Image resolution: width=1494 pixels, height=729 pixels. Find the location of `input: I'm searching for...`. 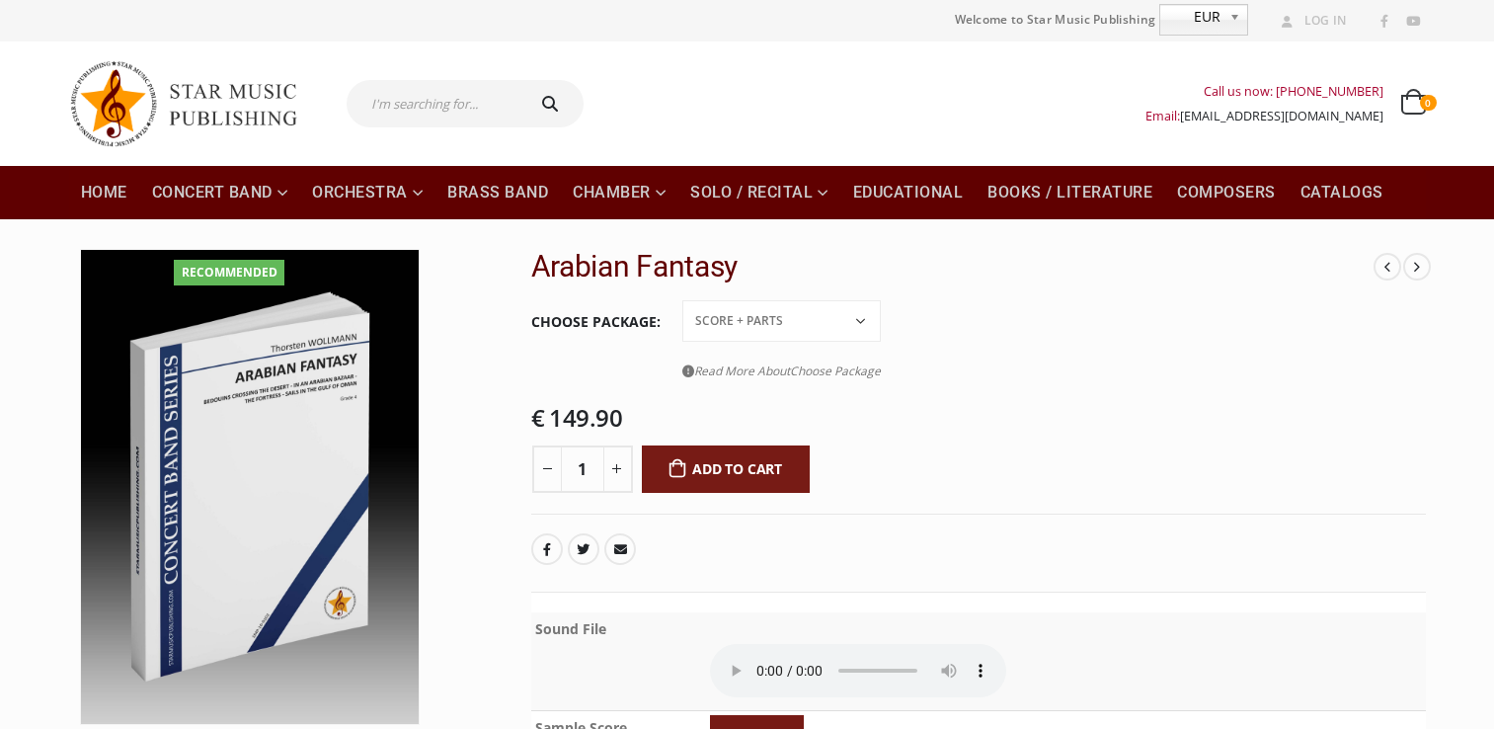

input: I'm searching for... is located at coordinates (433, 104).